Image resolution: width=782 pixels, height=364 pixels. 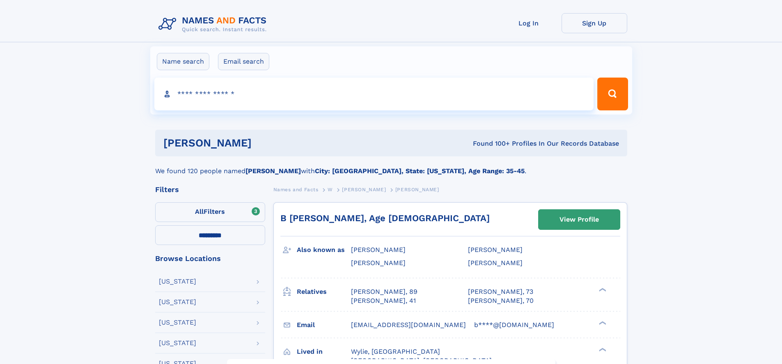 I want to click on div: View Profile, so click(x=579, y=220).